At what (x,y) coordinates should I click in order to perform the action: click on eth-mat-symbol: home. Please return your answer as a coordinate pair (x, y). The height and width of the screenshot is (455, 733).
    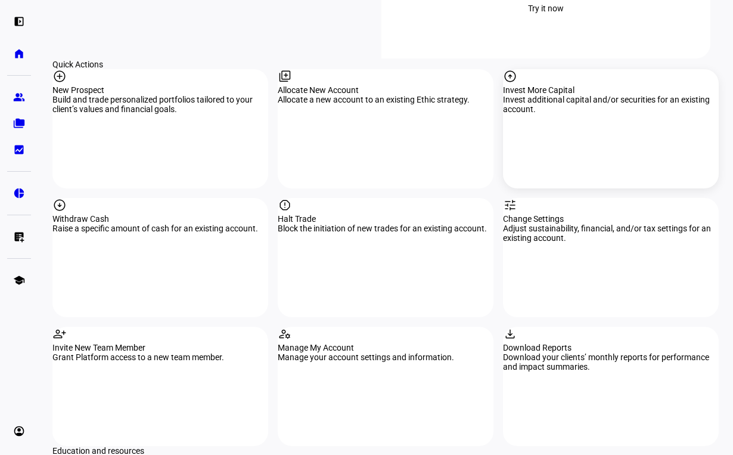
    Looking at the image, I should click on (19, 54).